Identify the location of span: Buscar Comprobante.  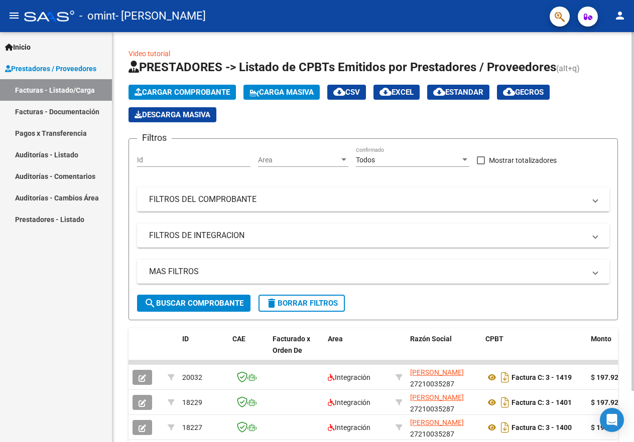
(194, 304).